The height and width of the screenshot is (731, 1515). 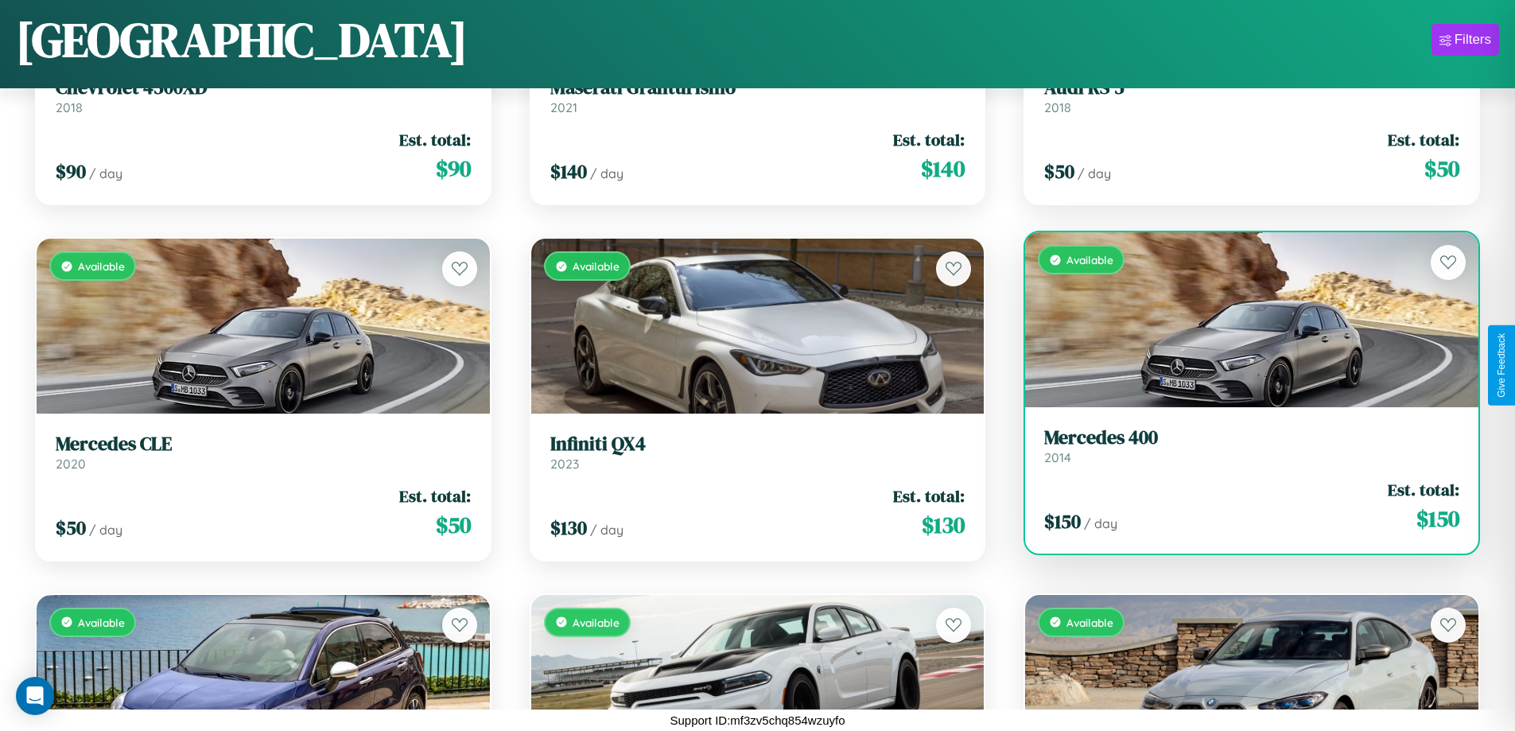 What do you see at coordinates (564, 107) in the screenshot?
I see `span: 2021` at bounding box center [564, 107].